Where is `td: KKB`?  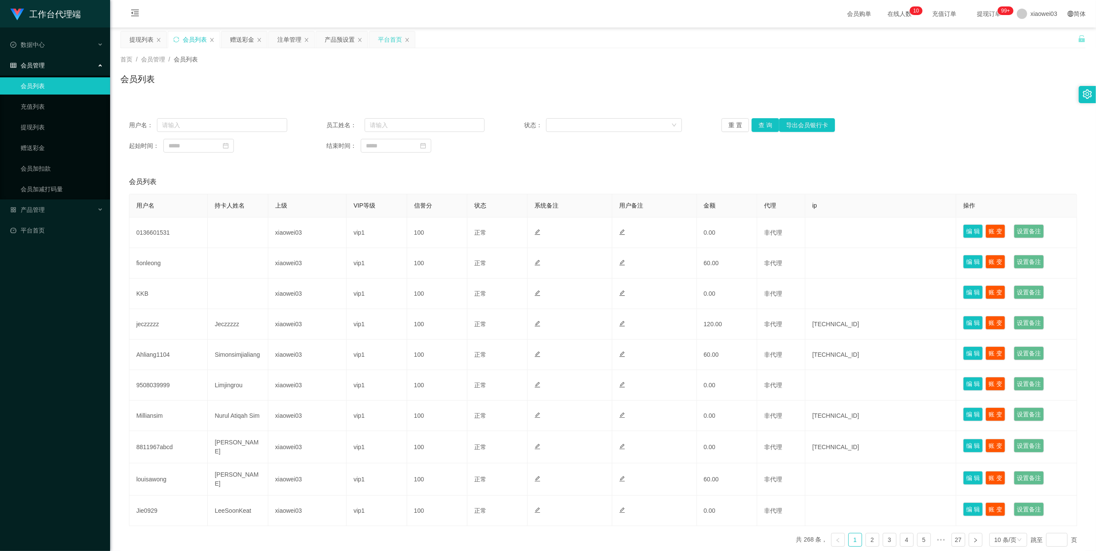
td: KKB is located at coordinates (169, 294).